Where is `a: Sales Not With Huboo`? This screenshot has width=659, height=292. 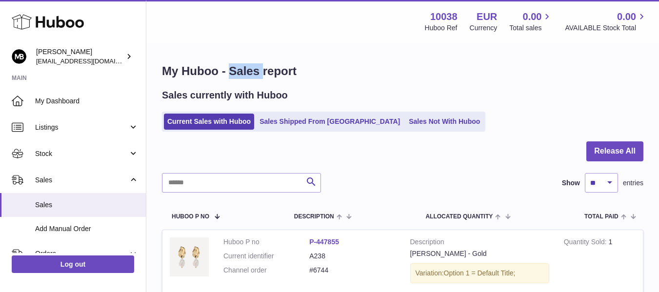
a: Sales Not With Huboo is located at coordinates (444, 121).